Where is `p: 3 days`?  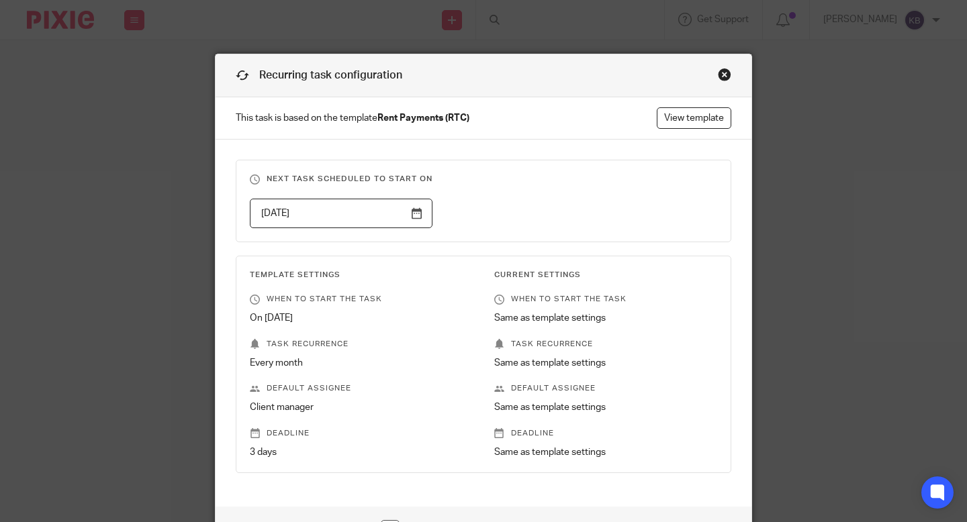
p: 3 days is located at coordinates (361, 453).